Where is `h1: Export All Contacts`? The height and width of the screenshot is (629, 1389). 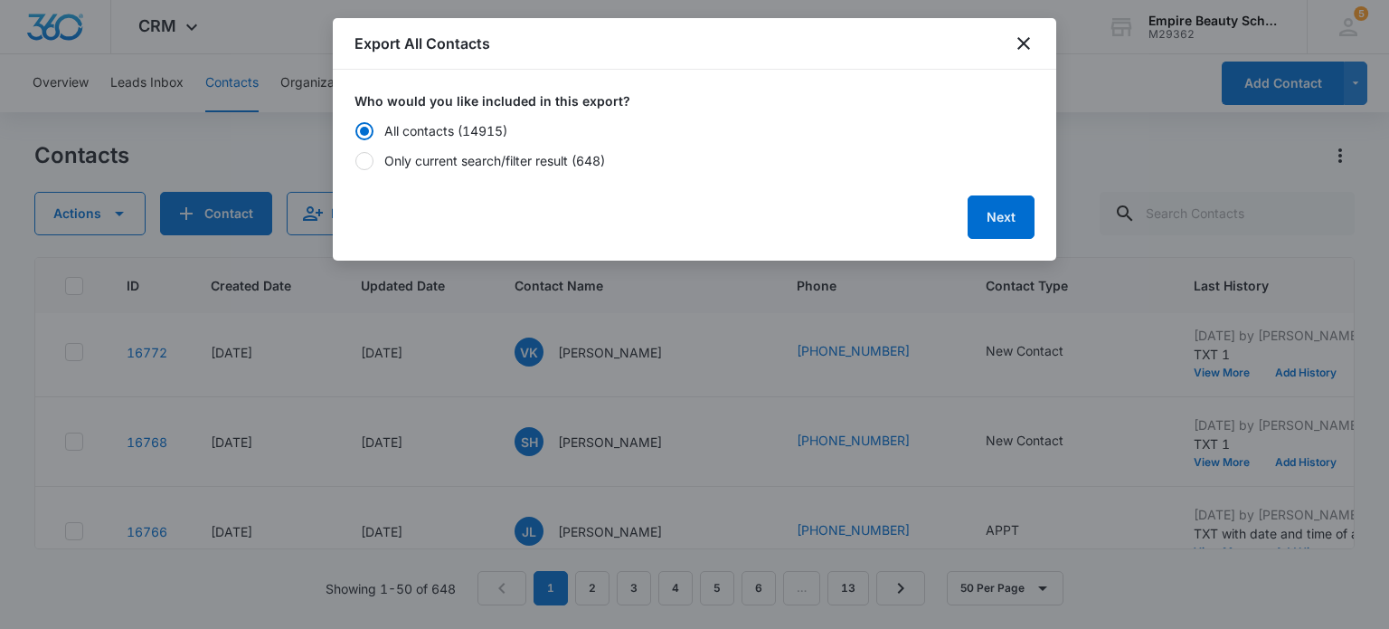
h1: Export All Contacts is located at coordinates (422, 43).